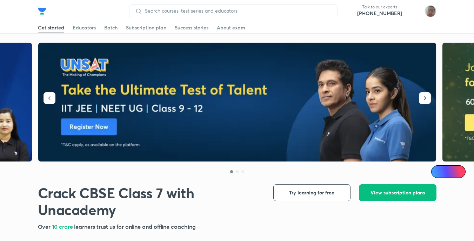 This screenshot has height=241, width=474. I want to click on div: Batch, so click(111, 28).